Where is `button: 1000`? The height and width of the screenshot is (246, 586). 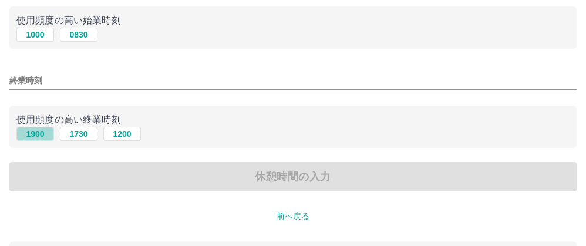
button: 1000 is located at coordinates (35, 35).